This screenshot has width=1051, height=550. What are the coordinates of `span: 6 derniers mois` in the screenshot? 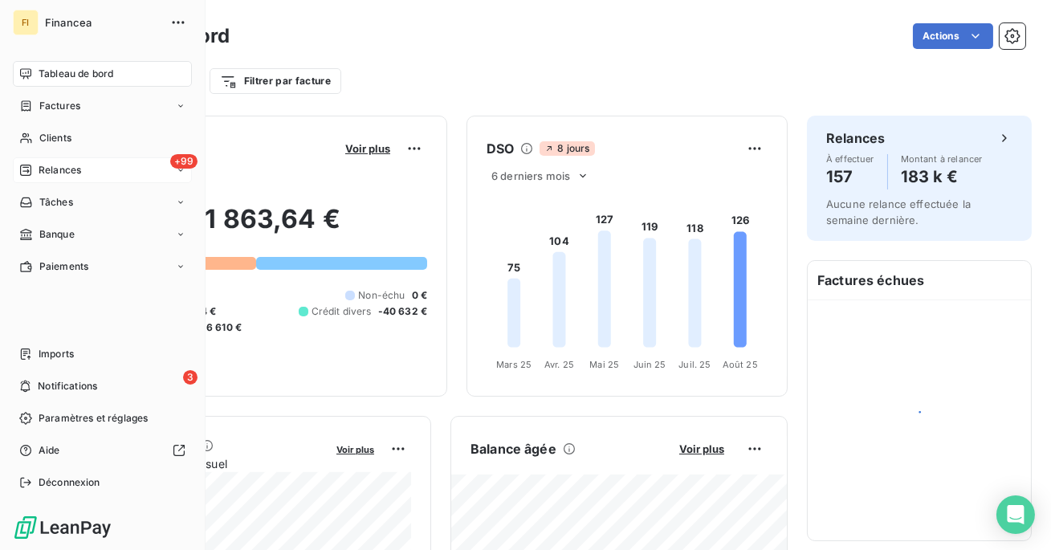 It's located at (530, 176).